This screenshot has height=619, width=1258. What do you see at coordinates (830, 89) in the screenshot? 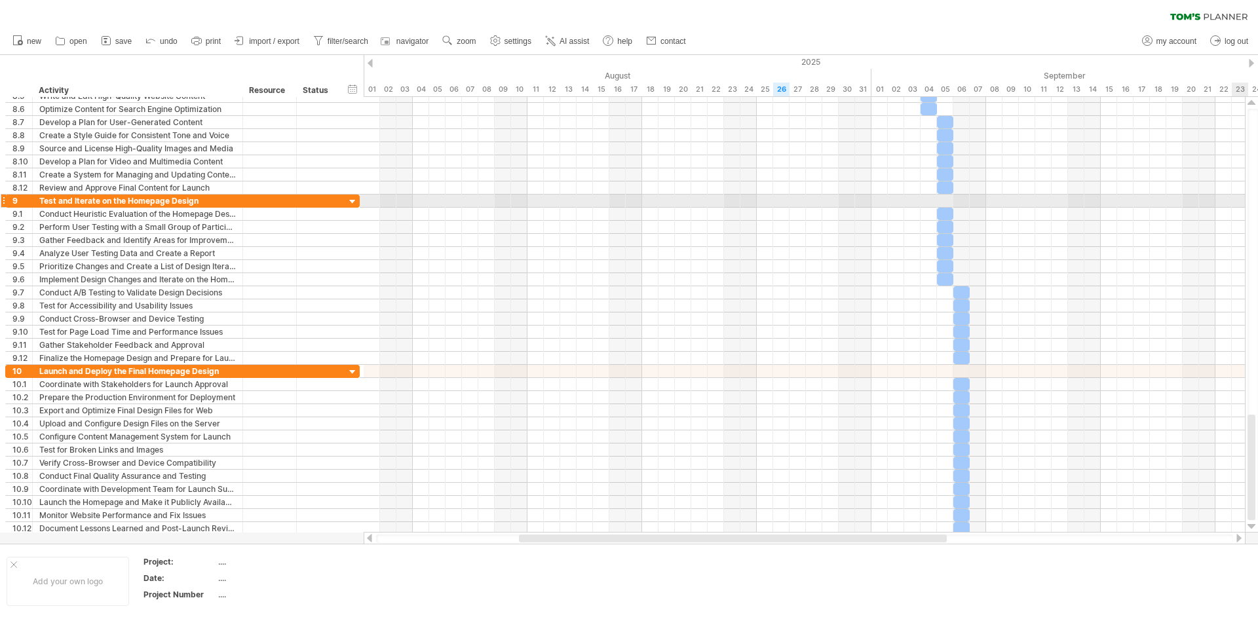
I see `div: Friday, 29 August 2025` at bounding box center [830, 89].